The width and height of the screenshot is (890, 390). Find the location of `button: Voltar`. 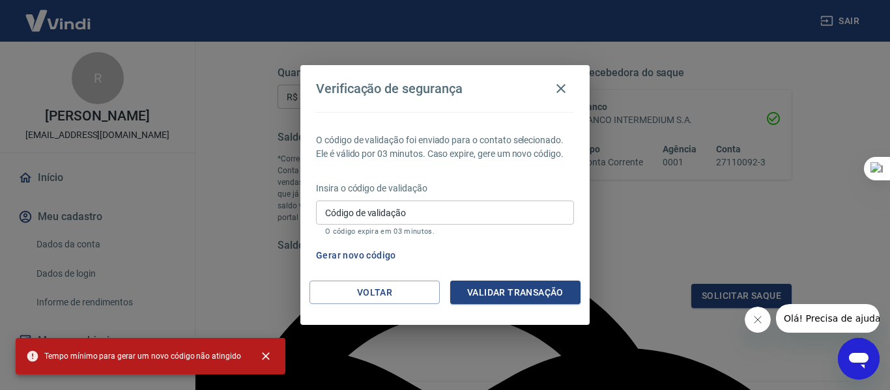

button: Voltar is located at coordinates (375, 293).